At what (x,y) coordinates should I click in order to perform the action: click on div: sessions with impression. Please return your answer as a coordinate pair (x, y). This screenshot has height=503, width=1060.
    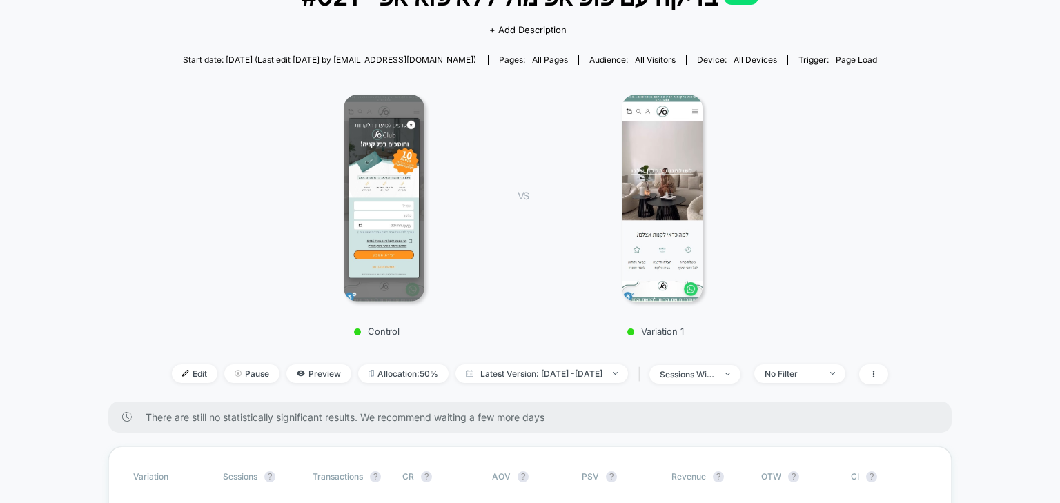
    Looking at the image, I should click on (688, 374).